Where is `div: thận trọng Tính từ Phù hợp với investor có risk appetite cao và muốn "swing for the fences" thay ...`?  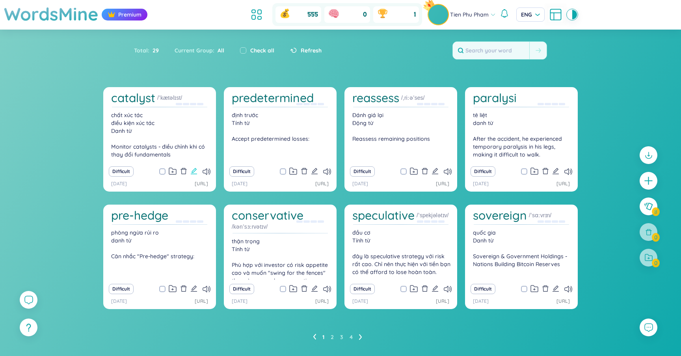 div: thận trọng Tính từ Phù hợp với investor có risk appetite cao và muốn "swing for the fences" thay ... is located at coordinates (280, 258).